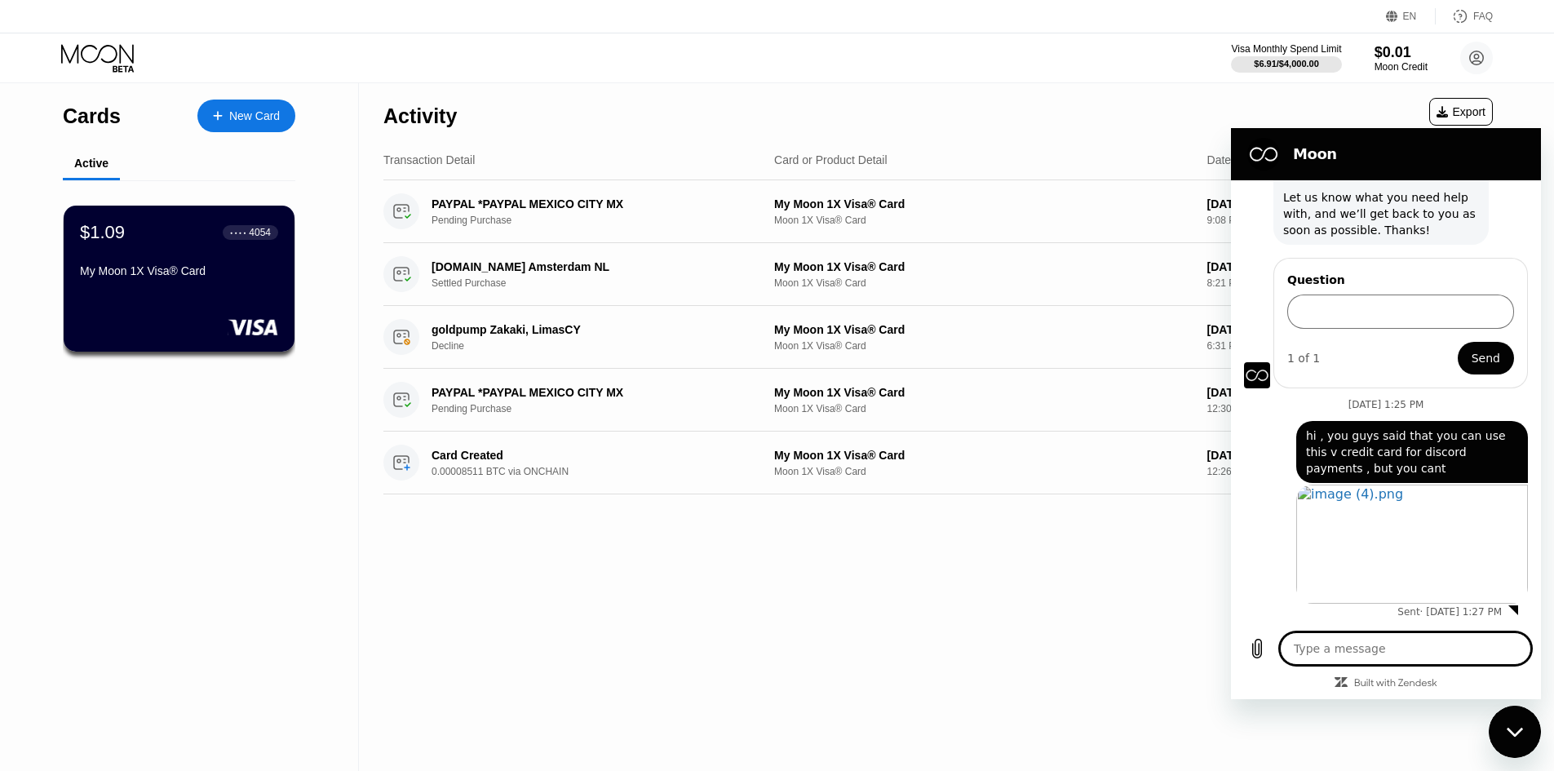 The width and height of the screenshot is (1554, 771). Describe the element at coordinates (178, 26) in the screenshot. I see `h2: Moon` at that location.